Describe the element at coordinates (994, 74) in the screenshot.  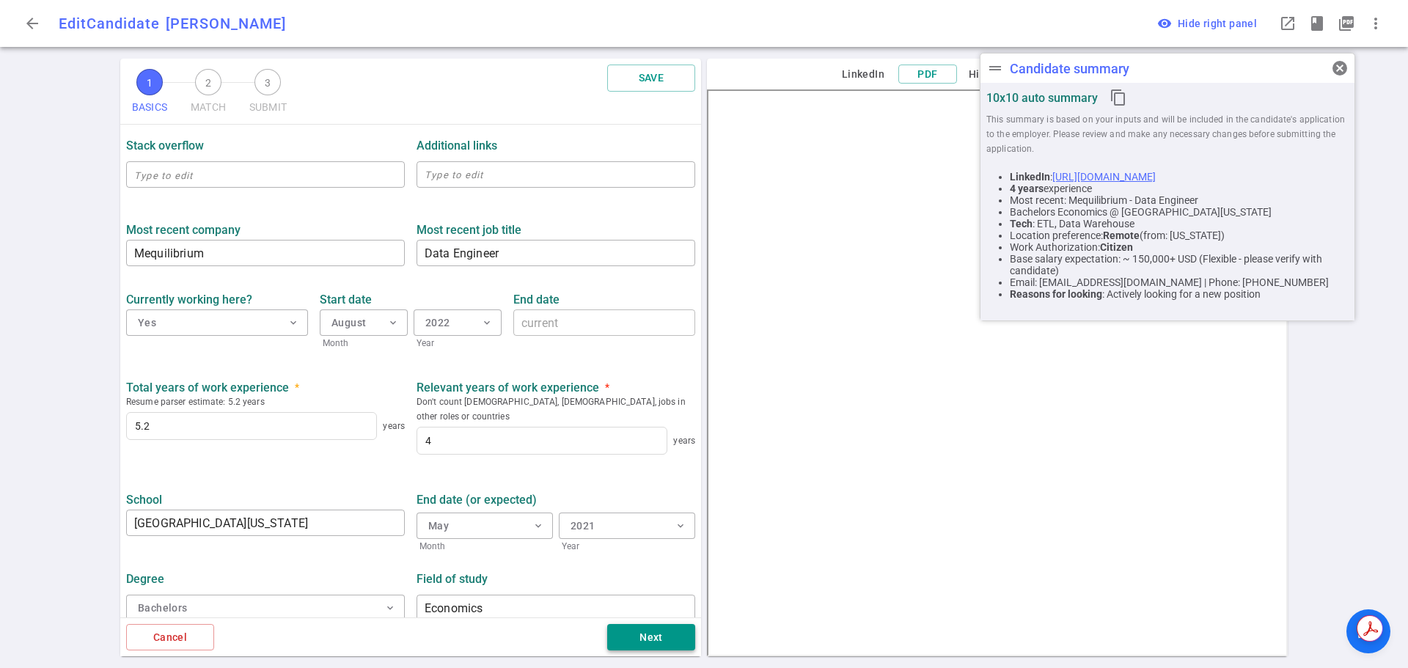
I see `button: Highlights` at that location.